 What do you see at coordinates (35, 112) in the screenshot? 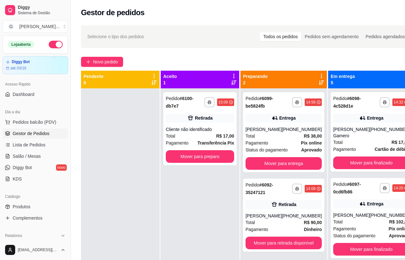
I see `div: Dia a dia` at bounding box center [35, 112].